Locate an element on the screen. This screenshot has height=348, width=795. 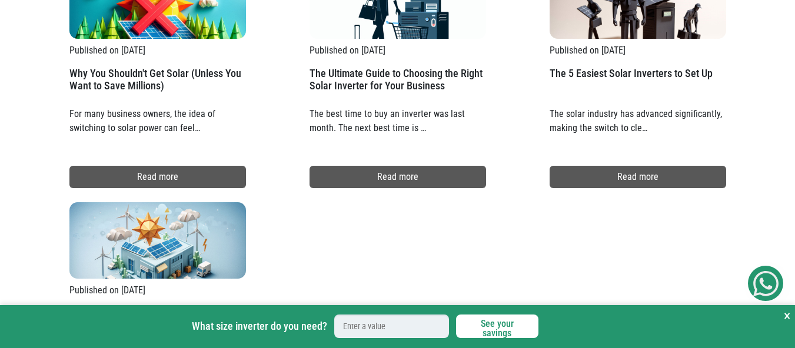
p: For many business owners, the idea of switching to solar power can feel… is located at coordinates (158, 120).